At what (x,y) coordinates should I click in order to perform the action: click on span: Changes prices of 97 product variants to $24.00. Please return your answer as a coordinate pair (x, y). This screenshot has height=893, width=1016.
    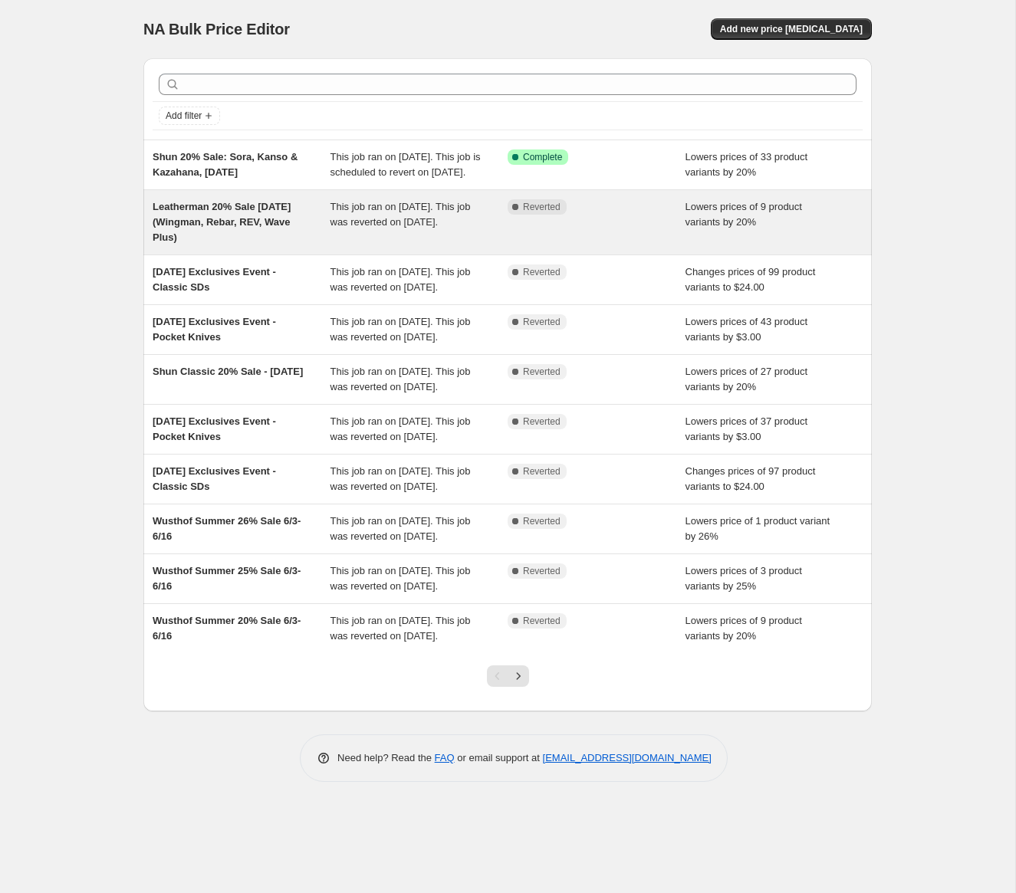
    Looking at the image, I should click on (751, 478).